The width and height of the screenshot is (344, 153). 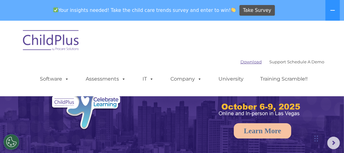 I want to click on span: Your insights needed! Take the child care trends survey and enter to win!, so click(x=144, y=10).